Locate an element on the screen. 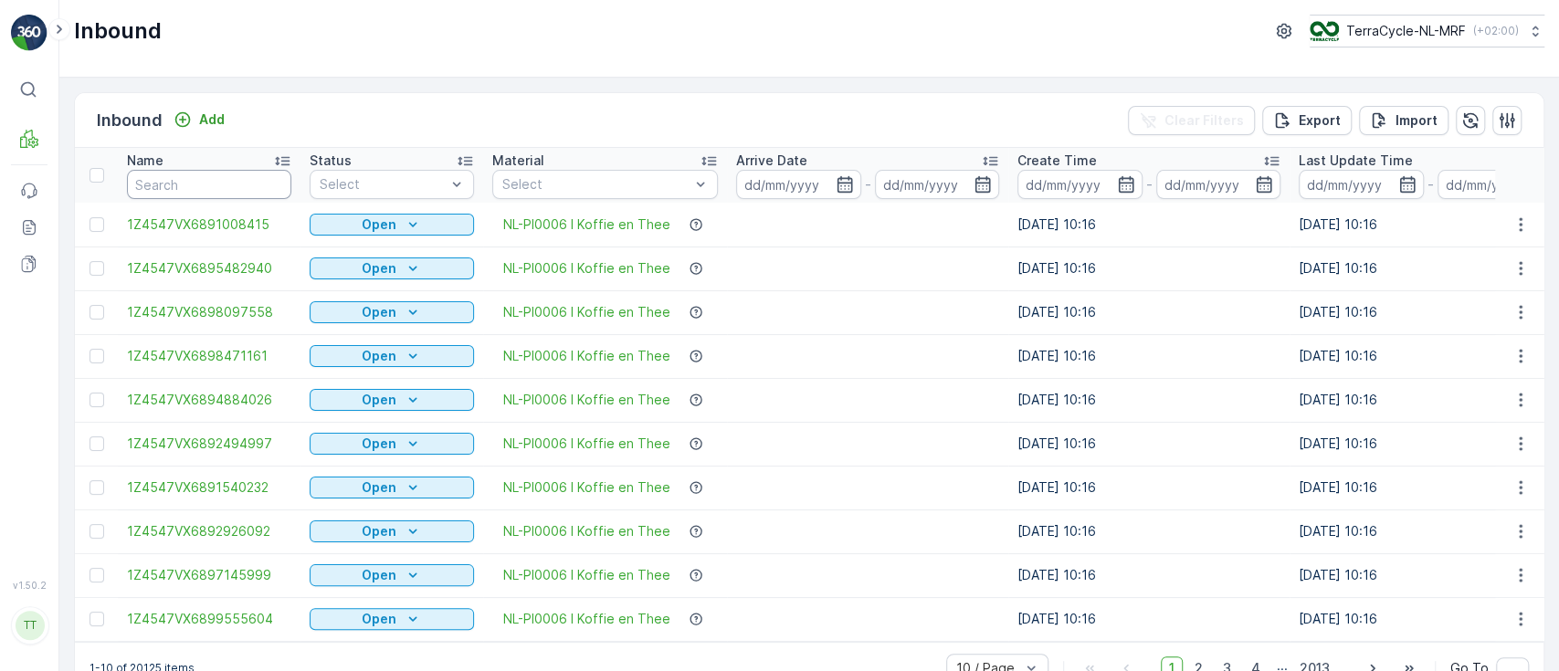 The height and width of the screenshot is (671, 1559). a: 1Z4547VX6898471161 is located at coordinates (209, 356).